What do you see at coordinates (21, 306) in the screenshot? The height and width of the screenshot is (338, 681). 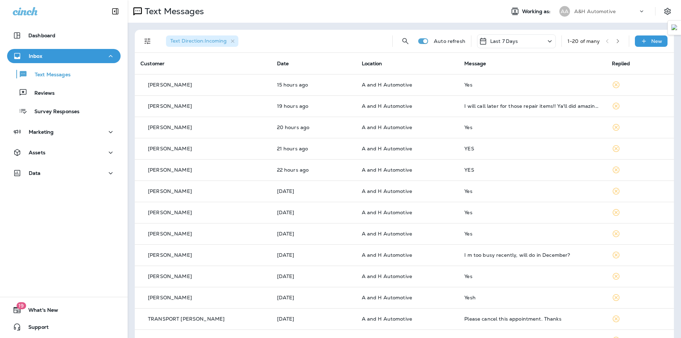 I see `span: 19` at bounding box center [21, 306].